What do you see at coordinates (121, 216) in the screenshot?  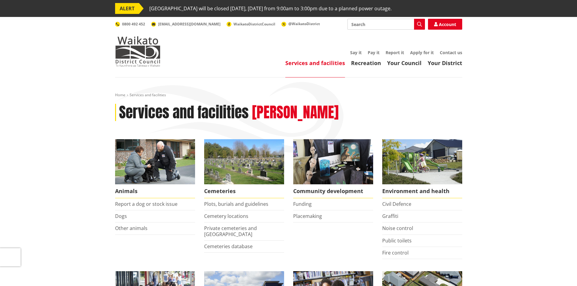 I see `a: Dogs` at bounding box center [121, 216].